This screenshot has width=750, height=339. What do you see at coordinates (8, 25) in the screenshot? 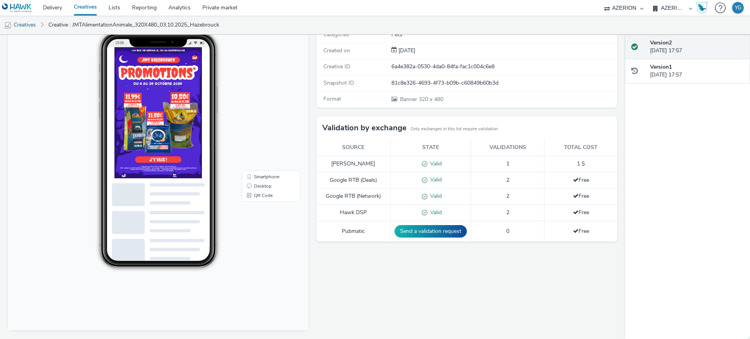
I see `img: mobile` at bounding box center [8, 25].